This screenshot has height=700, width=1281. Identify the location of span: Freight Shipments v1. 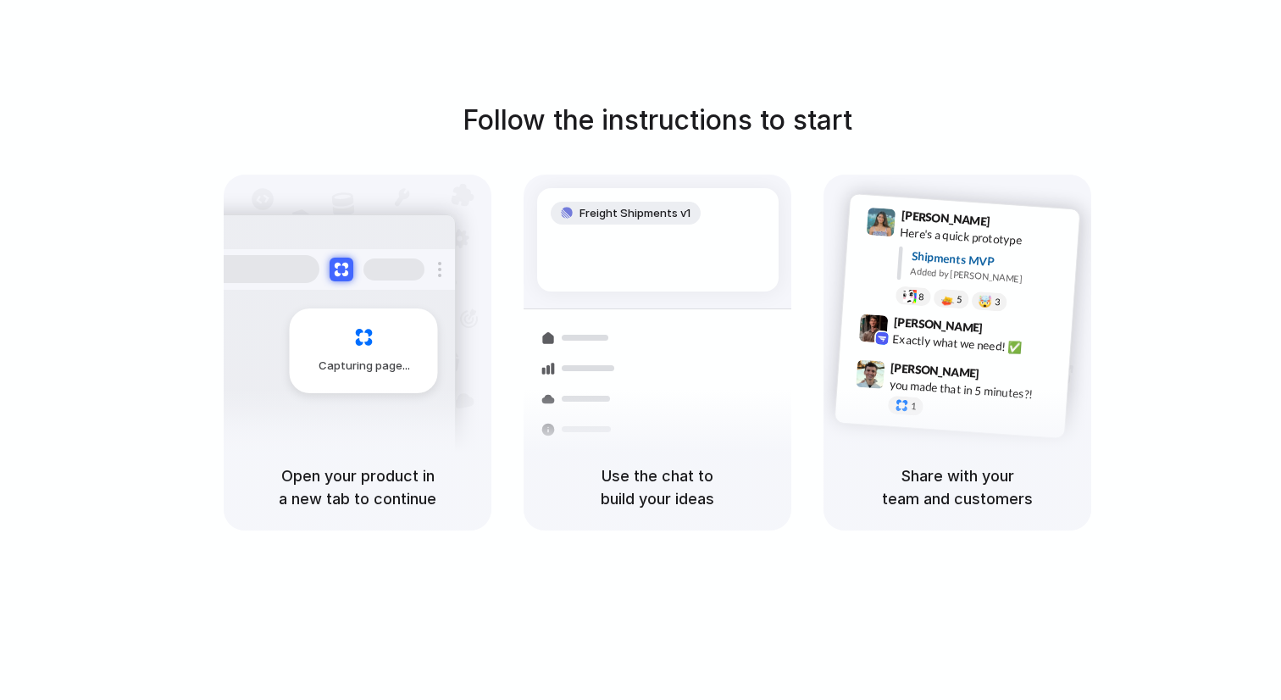
(634, 213).